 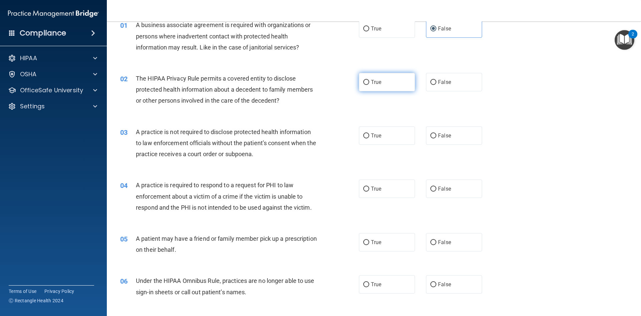 I want to click on h4: Compliance, so click(x=43, y=33).